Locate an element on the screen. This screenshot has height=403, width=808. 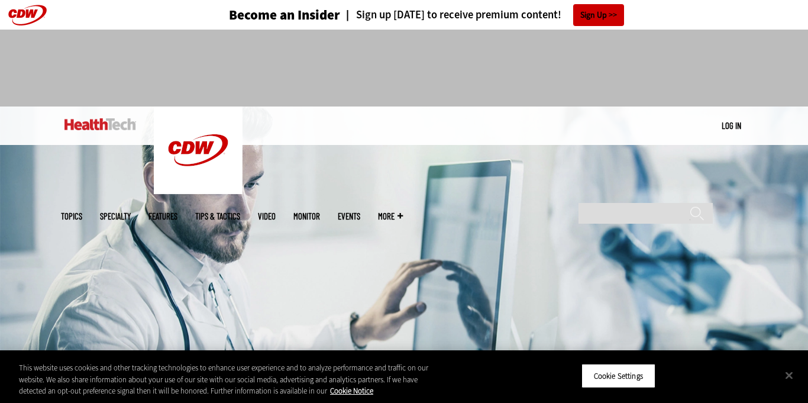
a: Become an Insider is located at coordinates (262, 15).